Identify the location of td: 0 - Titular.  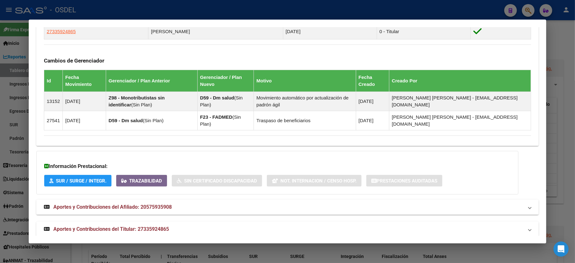
(423, 31).